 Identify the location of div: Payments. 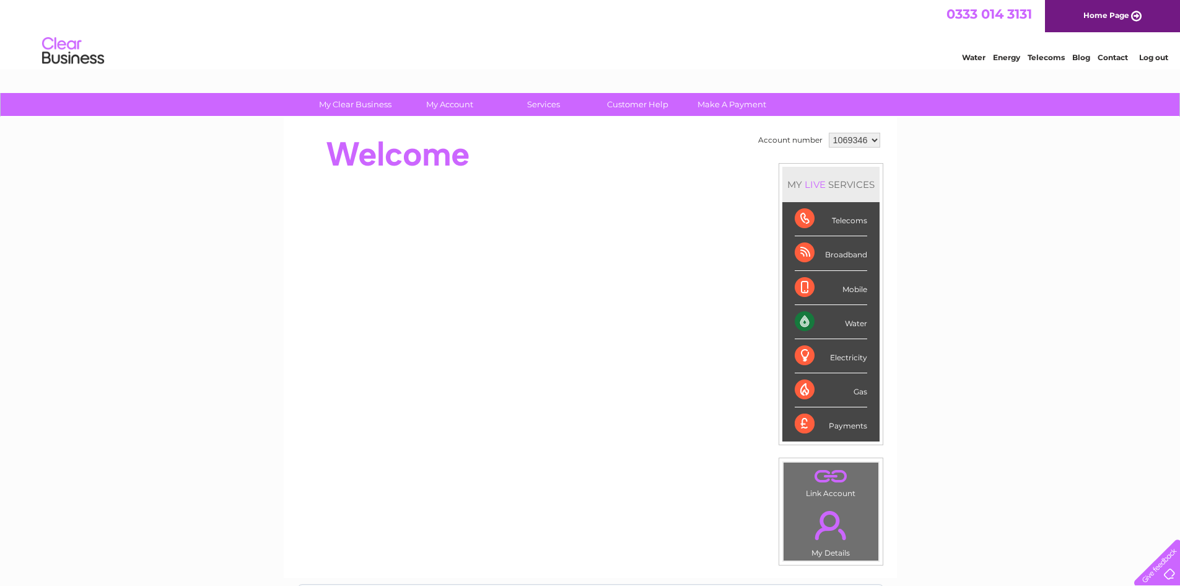
(831, 424).